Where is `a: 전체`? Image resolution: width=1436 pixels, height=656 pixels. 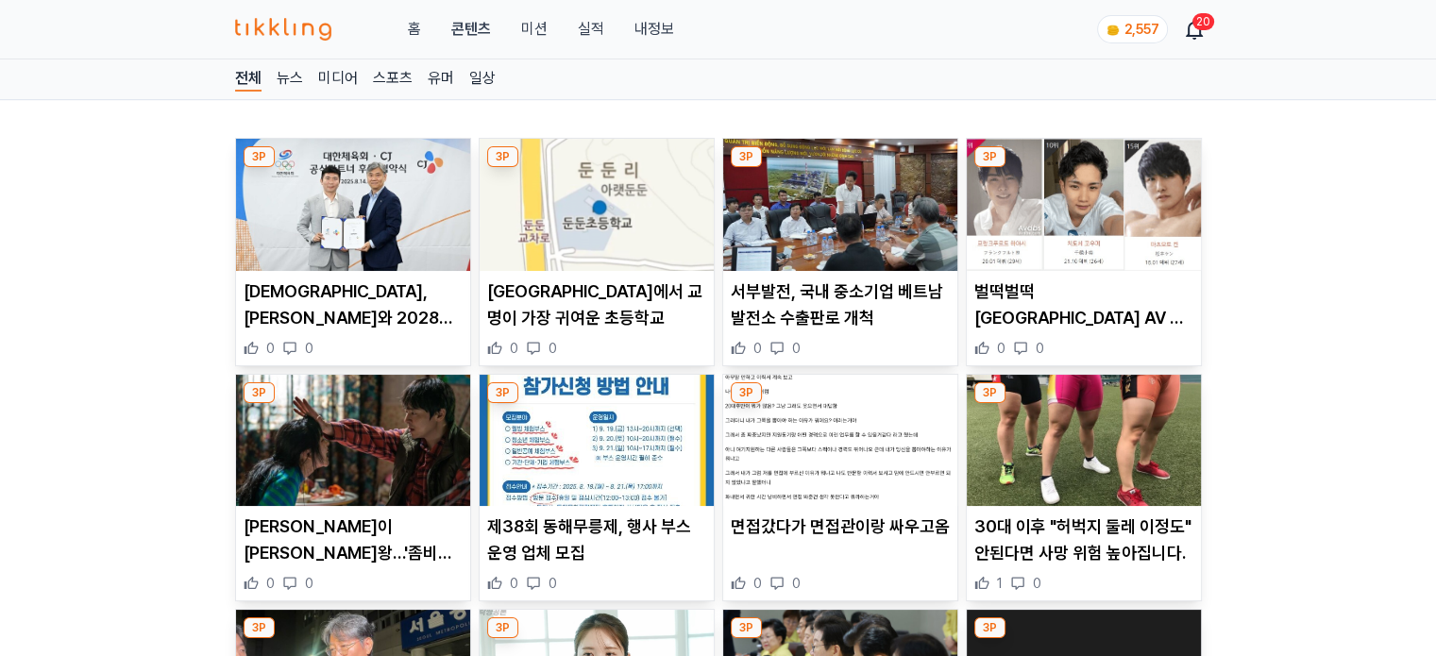
a: 전체 is located at coordinates (248, 79).